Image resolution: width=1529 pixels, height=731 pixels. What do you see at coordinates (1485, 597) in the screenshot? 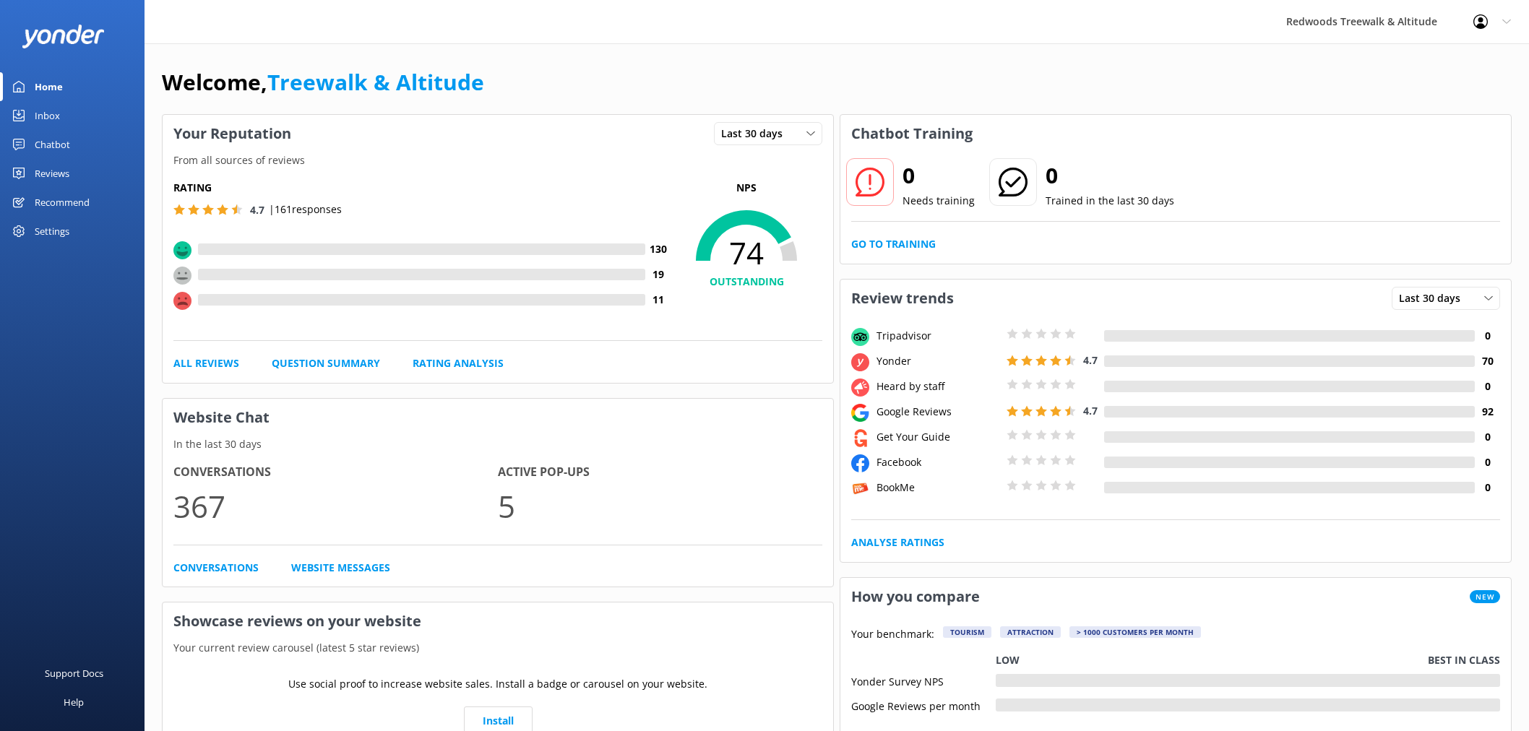
I see `span: New` at bounding box center [1485, 597].